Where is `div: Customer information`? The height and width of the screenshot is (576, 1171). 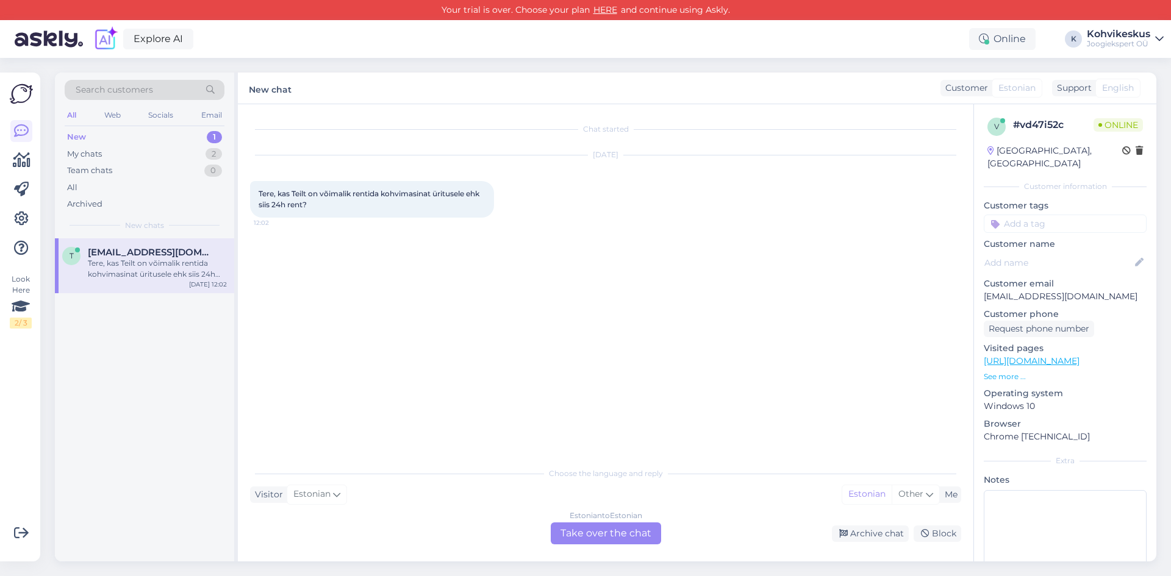
div: Customer information is located at coordinates (1065, 187).